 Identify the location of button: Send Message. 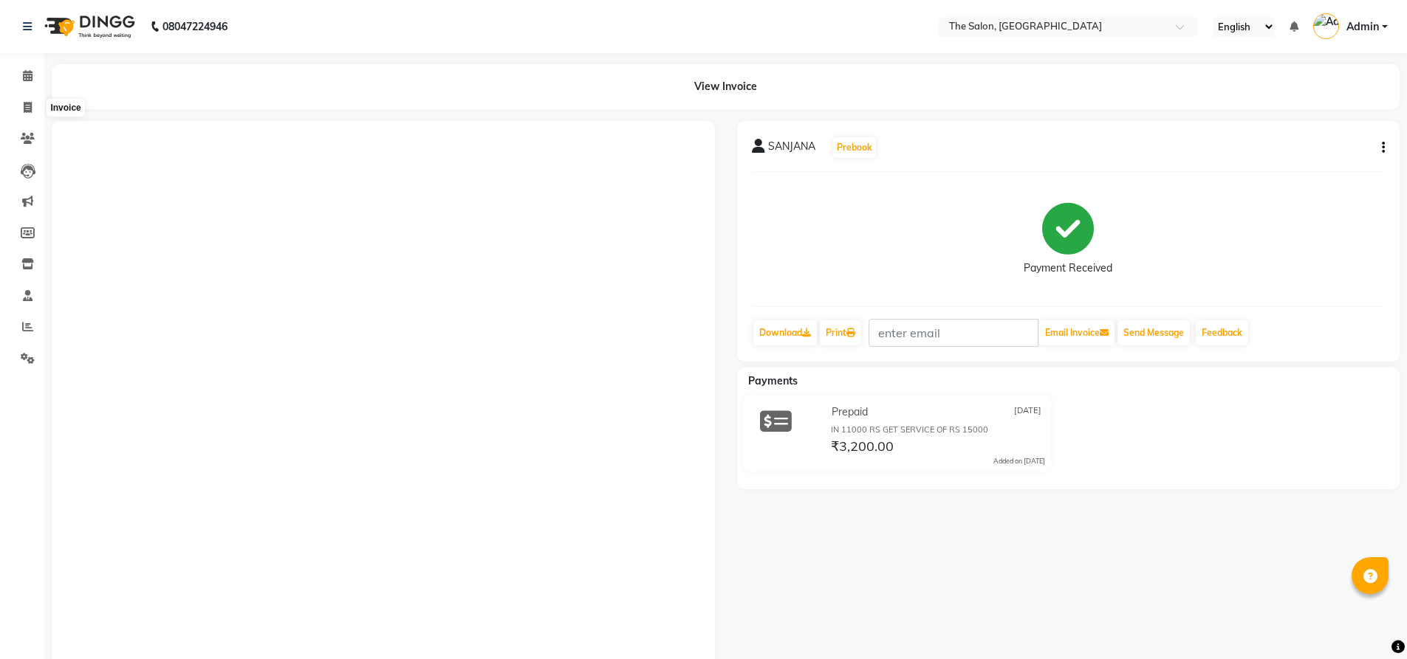
(1153, 333).